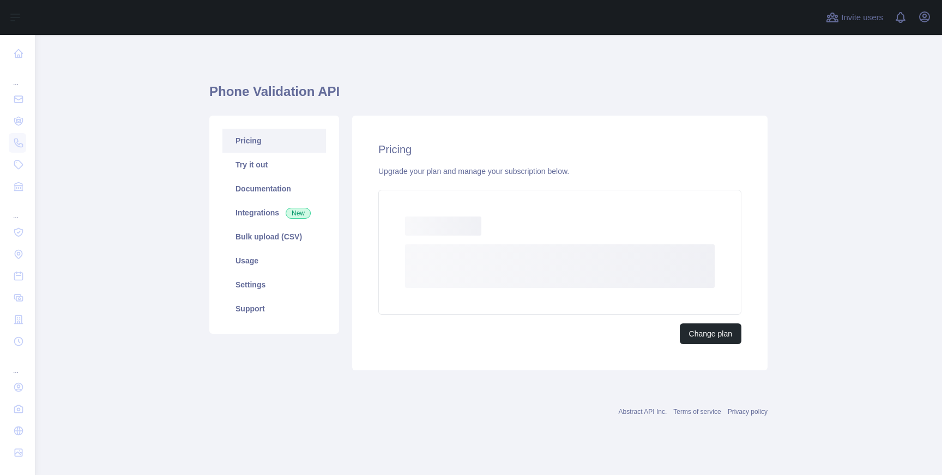 This screenshot has width=942, height=475. Describe the element at coordinates (696, 411) in the screenshot. I see `a: Terms of service` at that location.